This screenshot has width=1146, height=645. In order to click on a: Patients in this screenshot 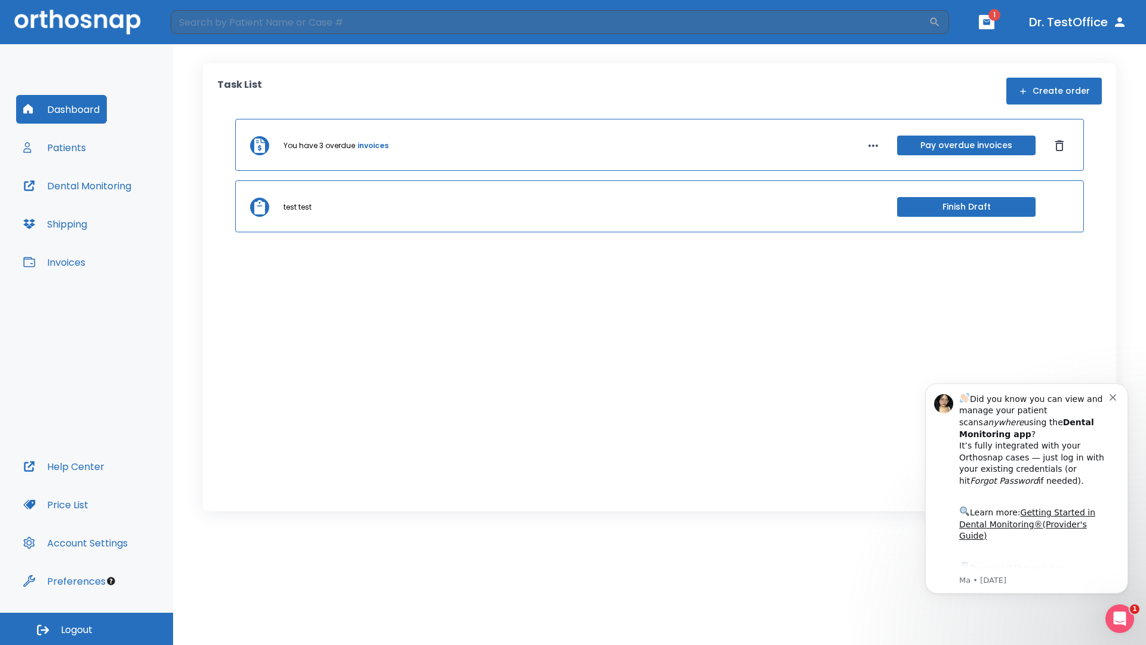, I will do `click(54, 147)`.